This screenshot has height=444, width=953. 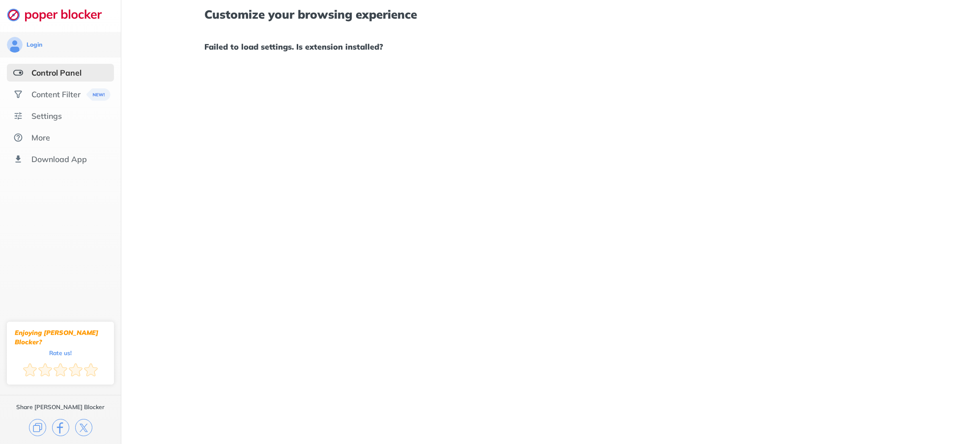 What do you see at coordinates (18, 159) in the screenshot?
I see `img: download-app.svg` at bounding box center [18, 159].